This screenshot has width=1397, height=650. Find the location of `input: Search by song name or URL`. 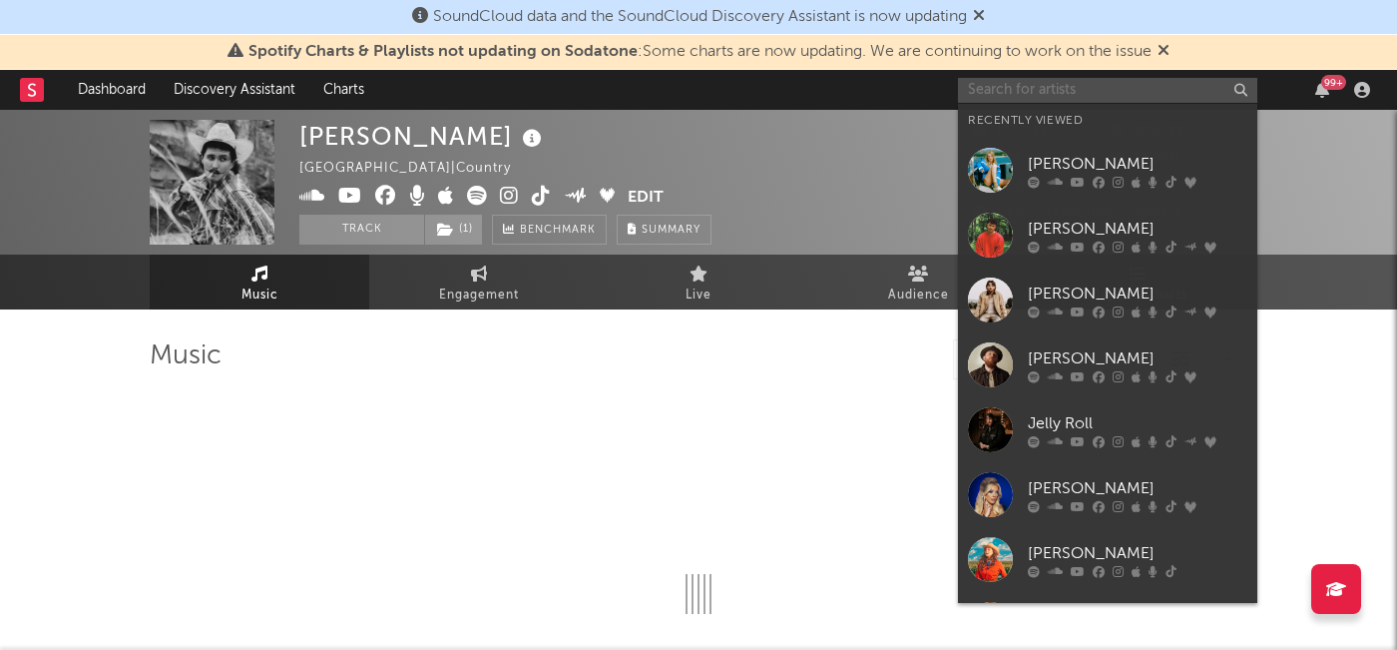

input: Search by song name or URL is located at coordinates (1059, 360).